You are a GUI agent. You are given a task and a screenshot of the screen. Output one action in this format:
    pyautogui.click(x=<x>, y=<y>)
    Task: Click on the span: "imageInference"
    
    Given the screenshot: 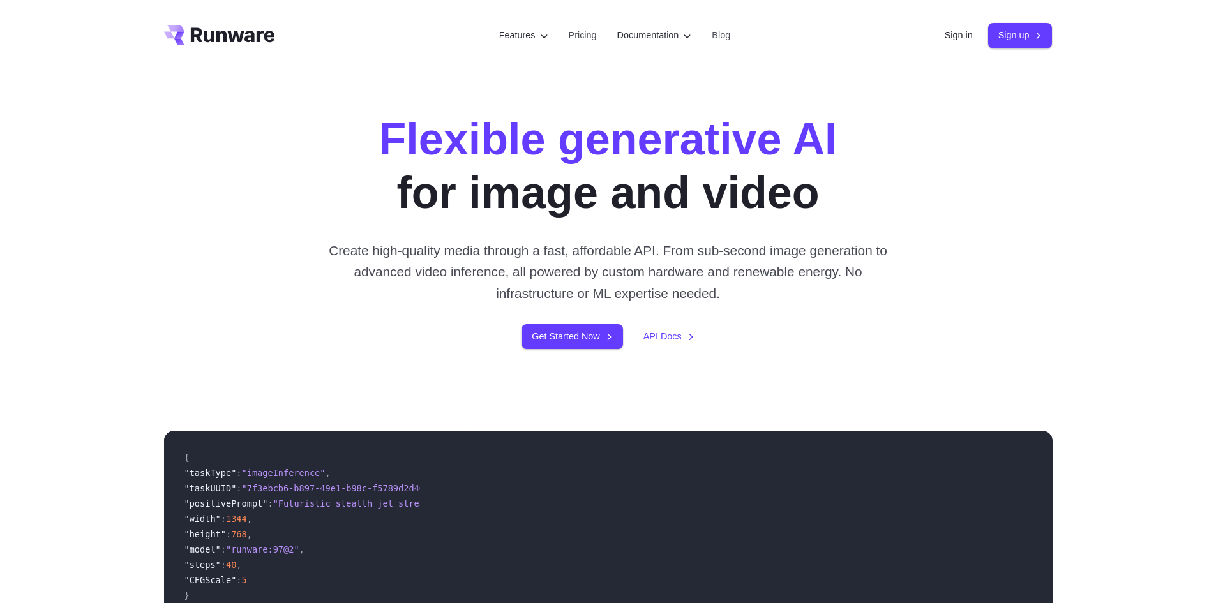 What is the action you would take?
    pyautogui.click(x=283, y=473)
    